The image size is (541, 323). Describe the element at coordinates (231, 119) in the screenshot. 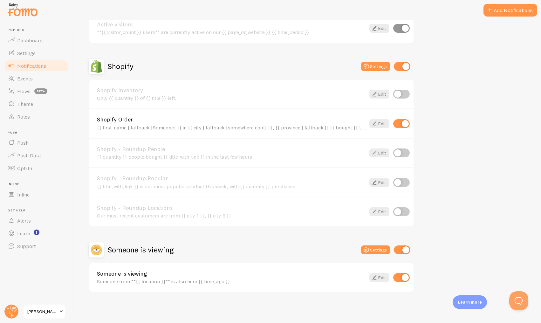

I see `a: Shopify Order` at that location.